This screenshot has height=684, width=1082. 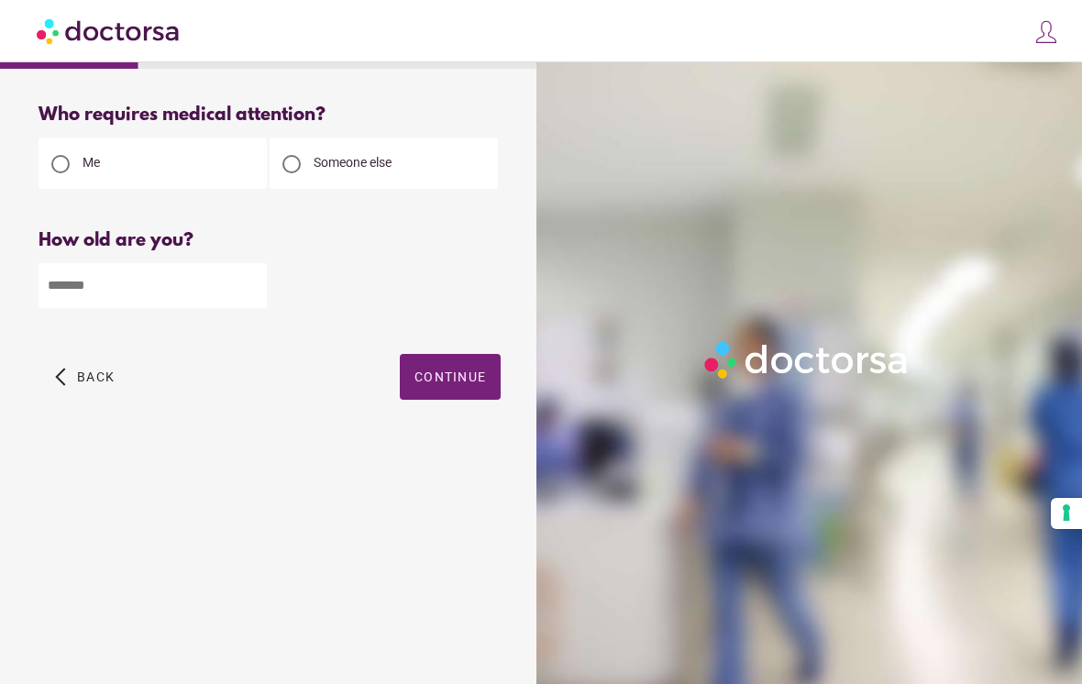 What do you see at coordinates (450, 377) in the screenshot?
I see `button: Continue` at bounding box center [450, 377].